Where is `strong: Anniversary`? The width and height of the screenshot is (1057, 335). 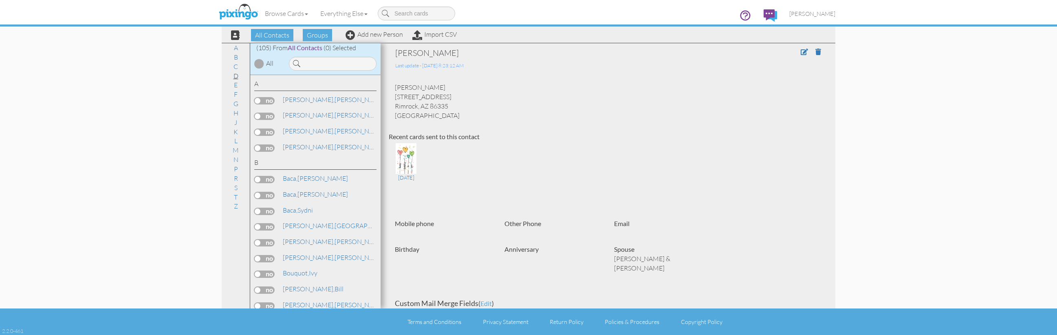
strong: Anniversary is located at coordinates (522, 249).